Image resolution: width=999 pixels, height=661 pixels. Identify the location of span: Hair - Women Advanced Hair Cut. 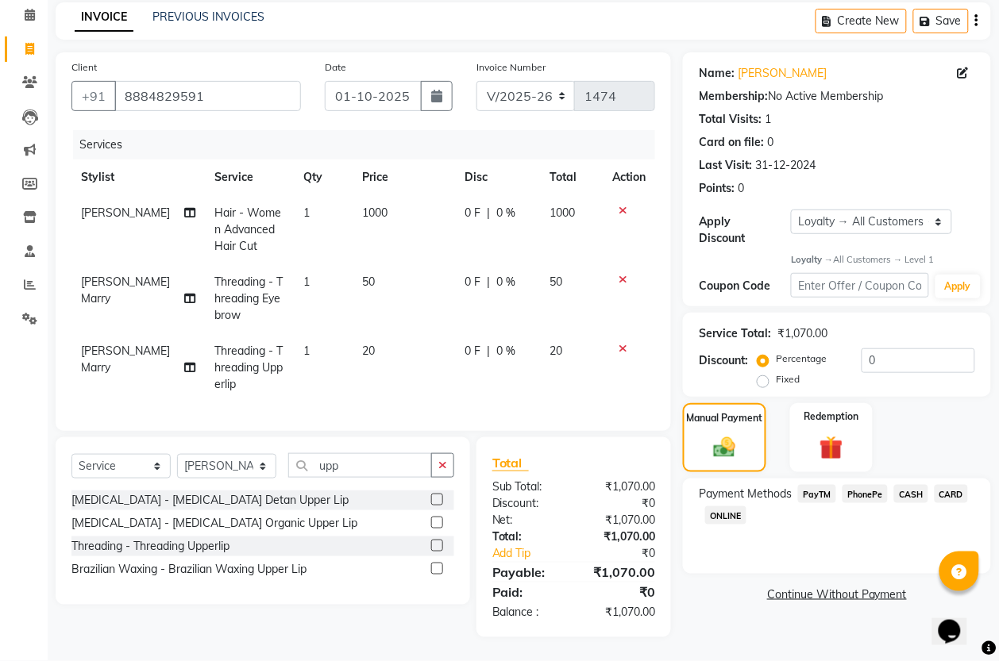
(248, 229).